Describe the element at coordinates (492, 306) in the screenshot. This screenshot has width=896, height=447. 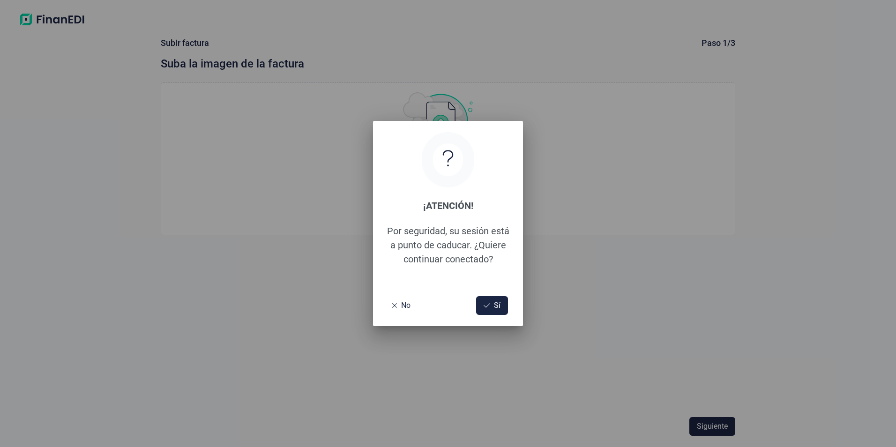
I see `button: Sí` at that location.